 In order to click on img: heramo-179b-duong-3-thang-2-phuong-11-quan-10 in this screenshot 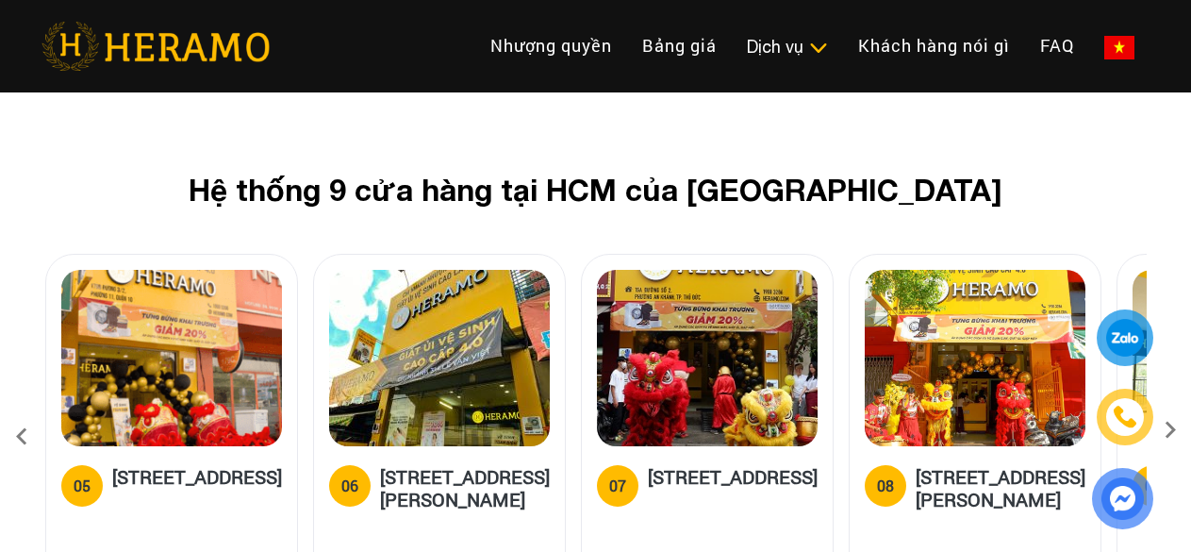, I will do `click(172, 357)`.